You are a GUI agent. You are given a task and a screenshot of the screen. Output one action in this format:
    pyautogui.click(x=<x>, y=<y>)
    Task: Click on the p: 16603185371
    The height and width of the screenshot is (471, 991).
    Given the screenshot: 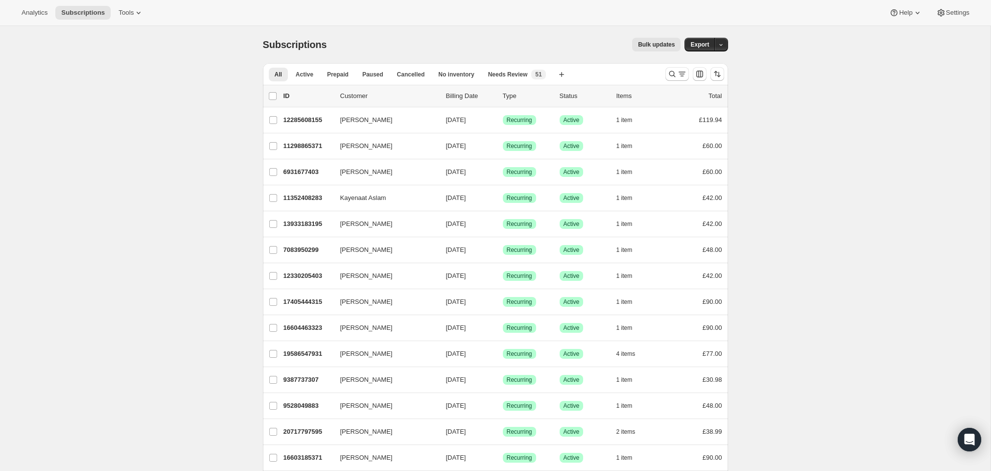 What is the action you would take?
    pyautogui.click(x=308, y=458)
    